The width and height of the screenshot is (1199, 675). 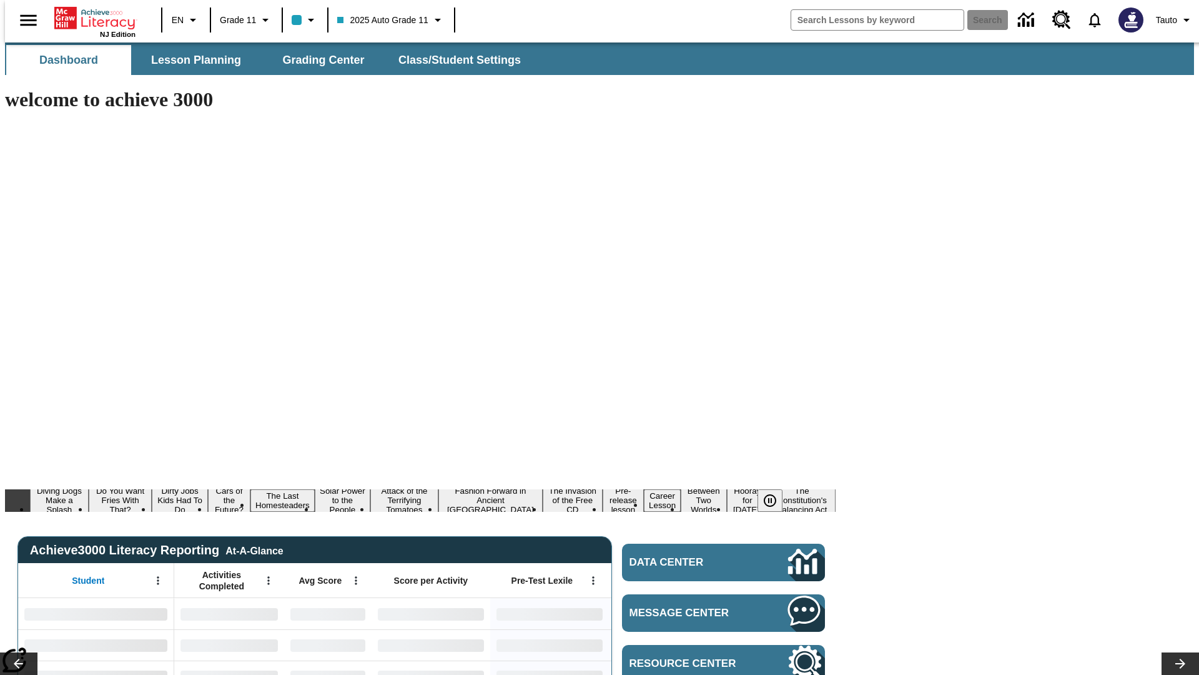 I want to click on button: Slide 8 Fashion Forward in Ancient Rome, so click(x=490, y=500).